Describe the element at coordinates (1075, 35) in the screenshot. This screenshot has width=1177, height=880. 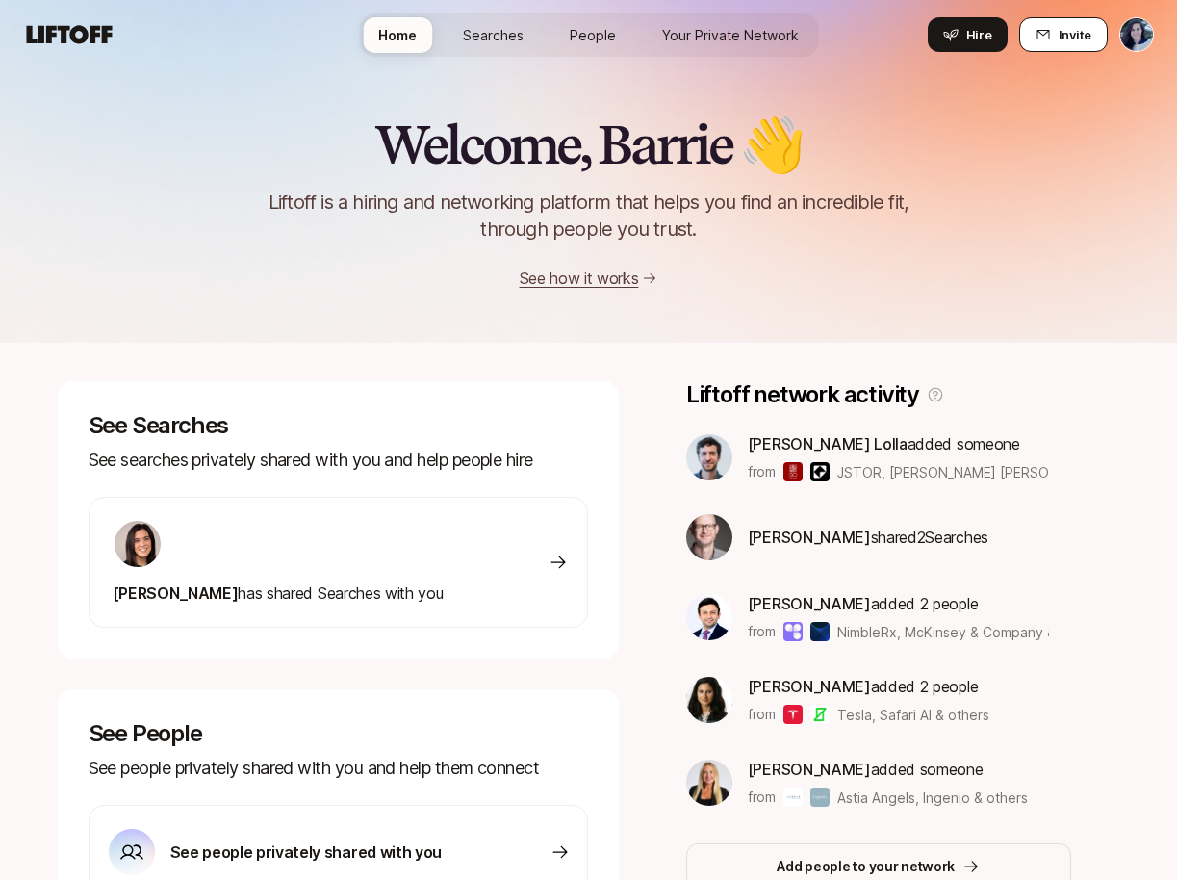
I see `span: Invite` at that location.